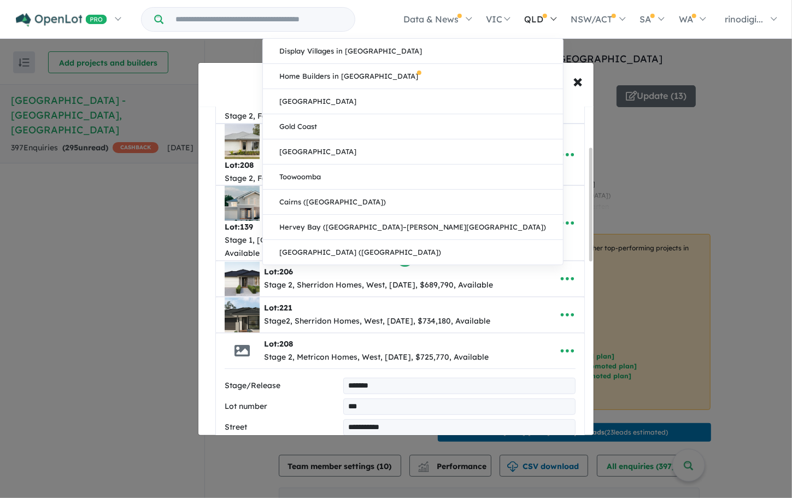 The image size is (792, 498). Describe the element at coordinates (412, 177) in the screenshot. I see `a: Toowoomba` at that location.